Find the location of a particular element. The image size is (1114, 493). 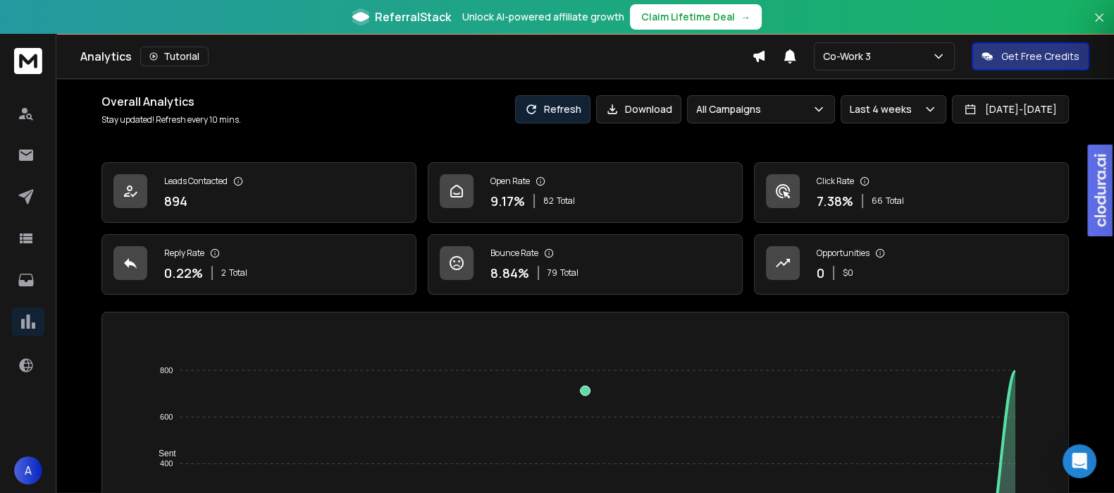

p: 894 is located at coordinates (175, 201).